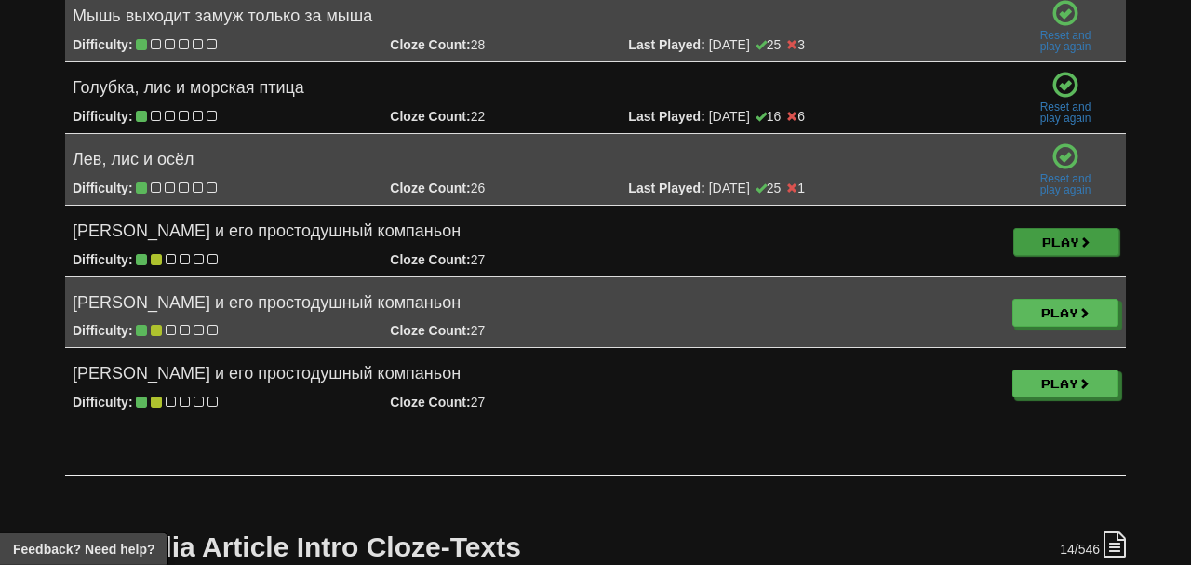 Image resolution: width=1191 pixels, height=565 pixels. What do you see at coordinates (495, 45) in the screenshot?
I see `div: 28` at bounding box center [495, 45].